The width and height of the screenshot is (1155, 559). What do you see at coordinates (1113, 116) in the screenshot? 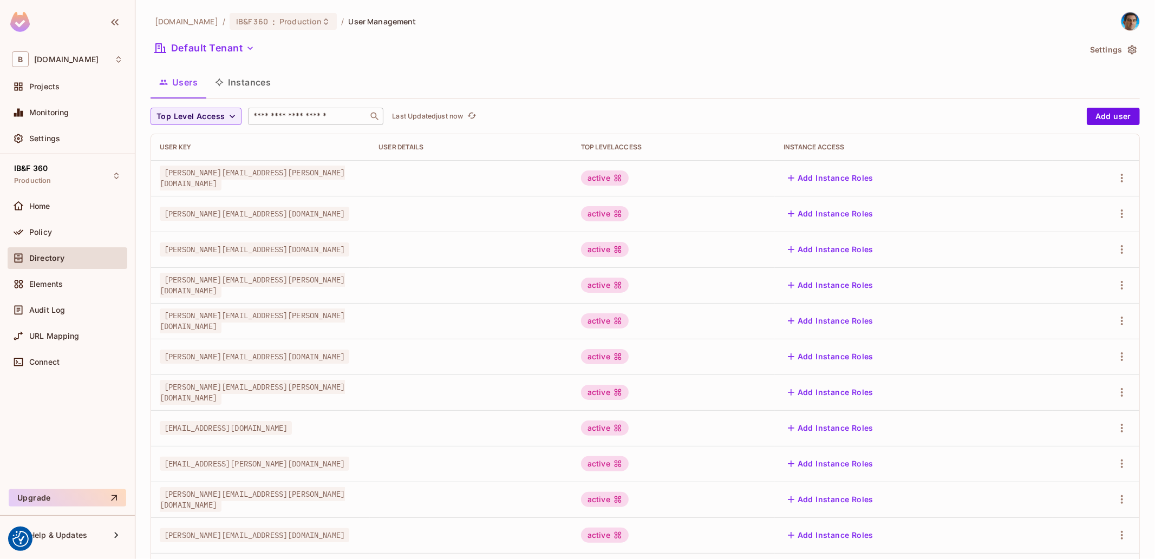
I see `button: Add user` at bounding box center [1113, 116].